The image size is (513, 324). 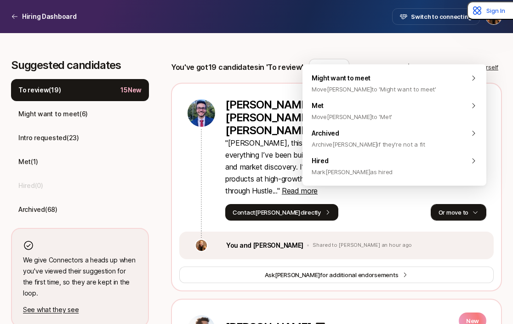 What do you see at coordinates (374, 84) in the screenshot?
I see `span: Might want to meet` at bounding box center [374, 84].